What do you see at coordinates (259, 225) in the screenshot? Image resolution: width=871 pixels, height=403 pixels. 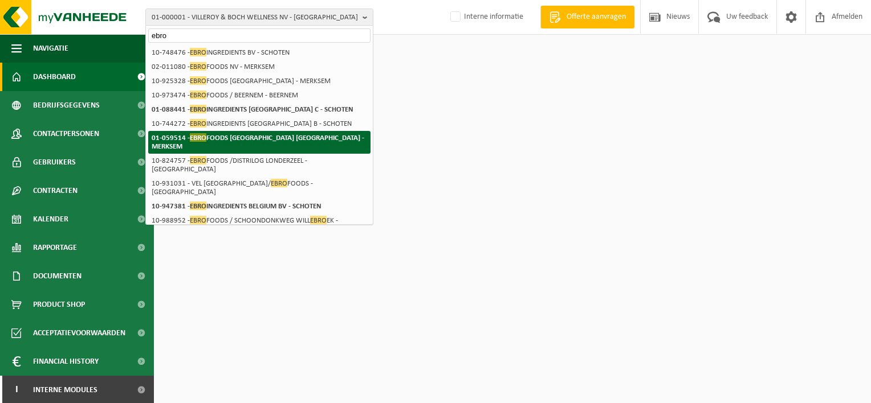 I see `li: 10-988952 - FOODS / SCHOONDONKWEG WILL EK - WILL EK` at bounding box center [259, 225].